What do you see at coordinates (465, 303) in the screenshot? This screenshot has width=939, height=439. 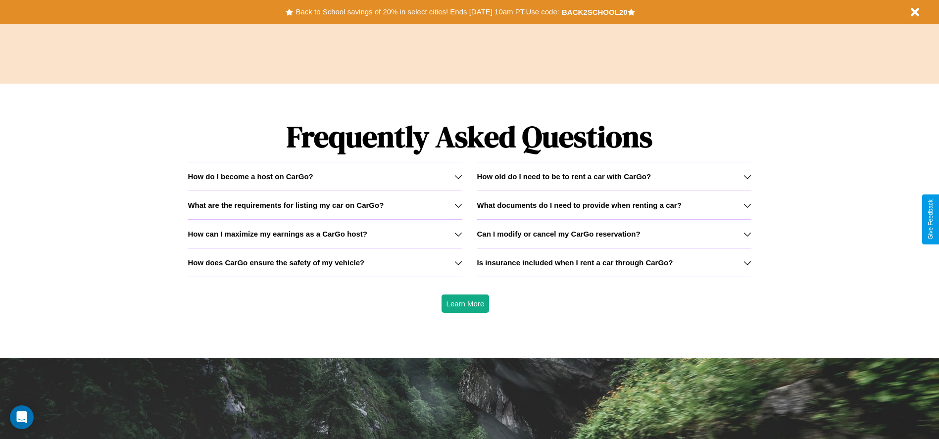 I see `button: Learn More` at bounding box center [465, 303].